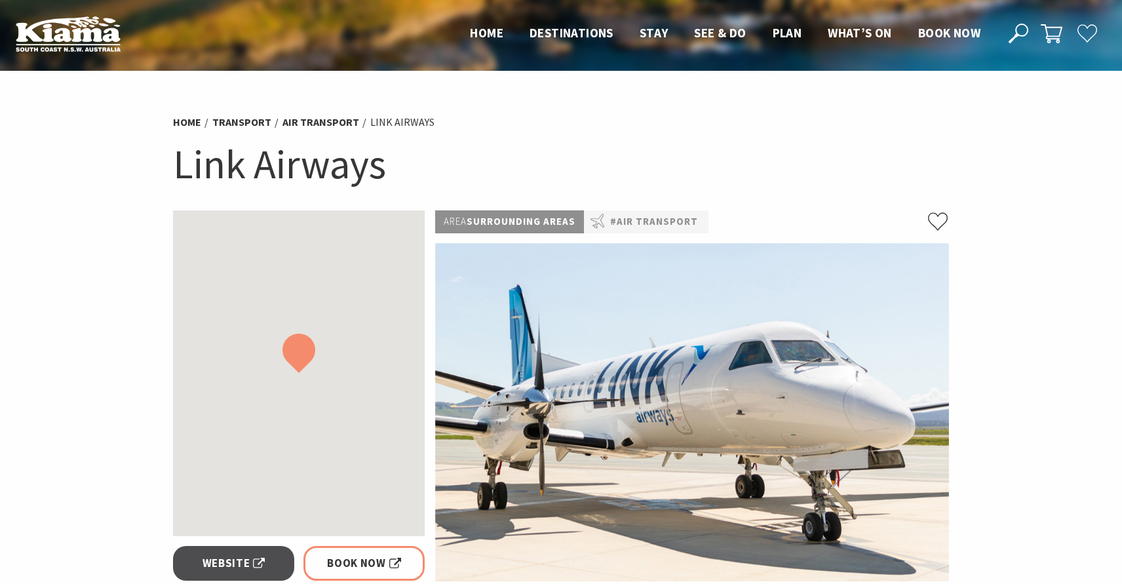 This screenshot has width=1122, height=584. I want to click on span: Home, so click(486, 33).